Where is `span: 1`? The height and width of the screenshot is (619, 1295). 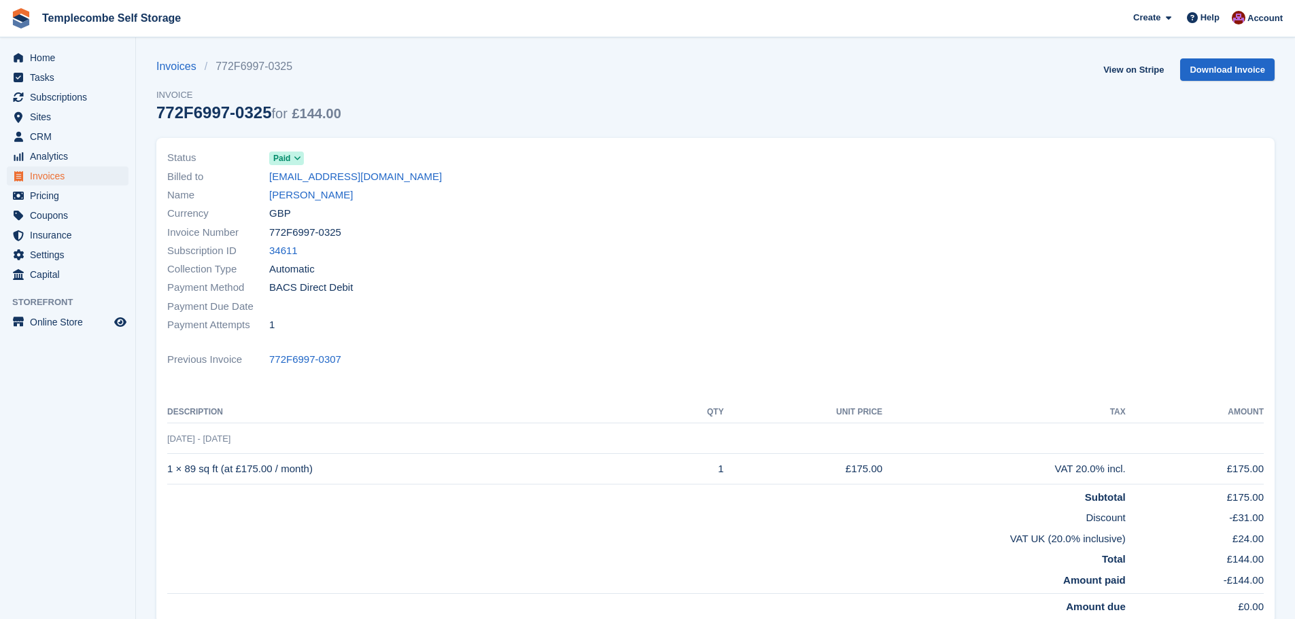 span: 1 is located at coordinates (272, 325).